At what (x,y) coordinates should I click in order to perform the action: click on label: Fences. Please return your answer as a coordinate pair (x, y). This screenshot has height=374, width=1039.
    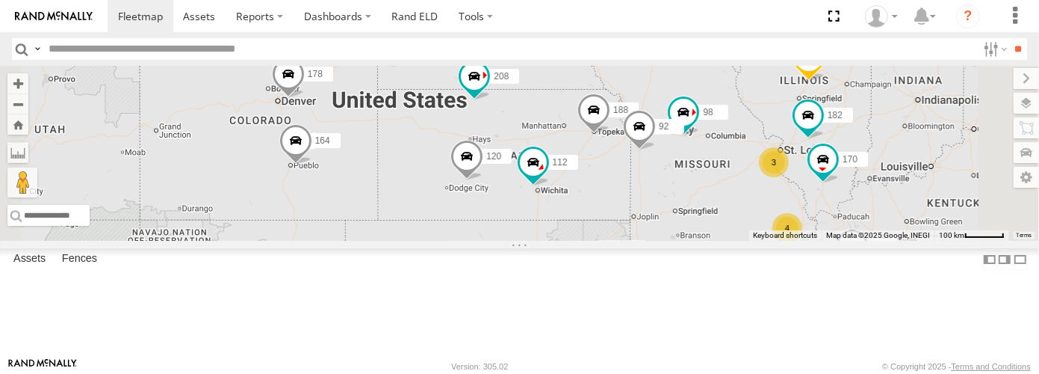
    Looking at the image, I should click on (79, 259).